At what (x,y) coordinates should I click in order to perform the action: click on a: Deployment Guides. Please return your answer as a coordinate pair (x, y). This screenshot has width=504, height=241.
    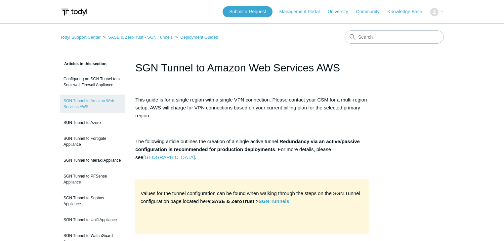
    Looking at the image, I should click on (199, 37).